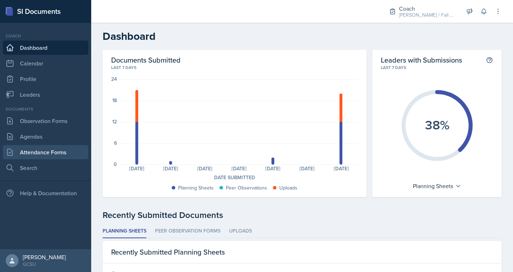  Describe the element at coordinates (44, 264) in the screenshot. I see `div: GCSU` at that location.